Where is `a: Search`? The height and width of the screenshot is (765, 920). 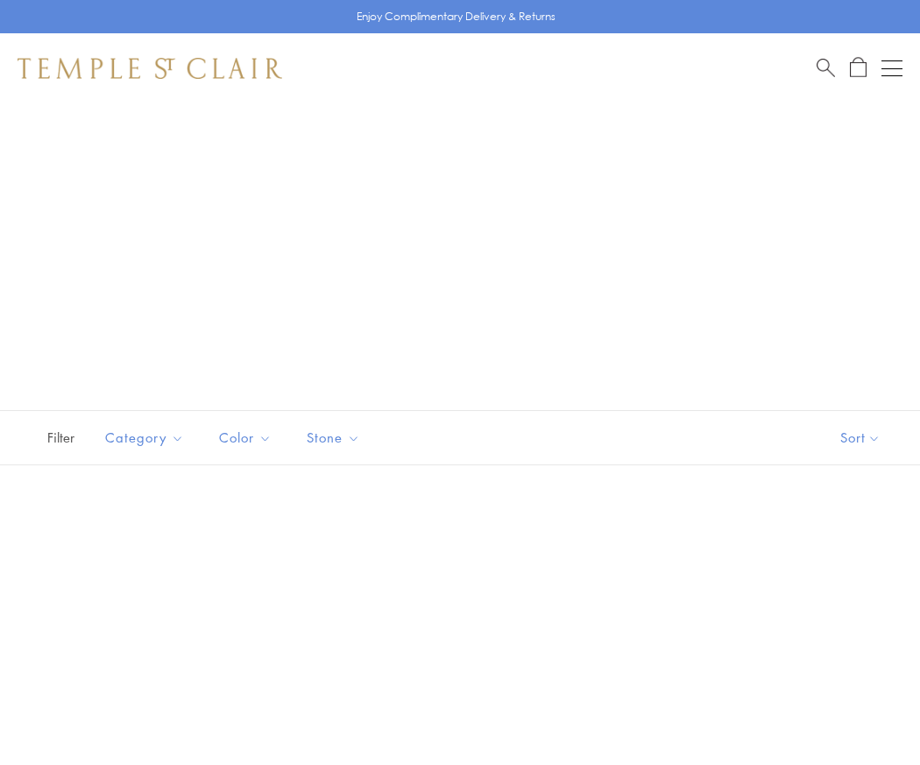 a: Search is located at coordinates (825, 67).